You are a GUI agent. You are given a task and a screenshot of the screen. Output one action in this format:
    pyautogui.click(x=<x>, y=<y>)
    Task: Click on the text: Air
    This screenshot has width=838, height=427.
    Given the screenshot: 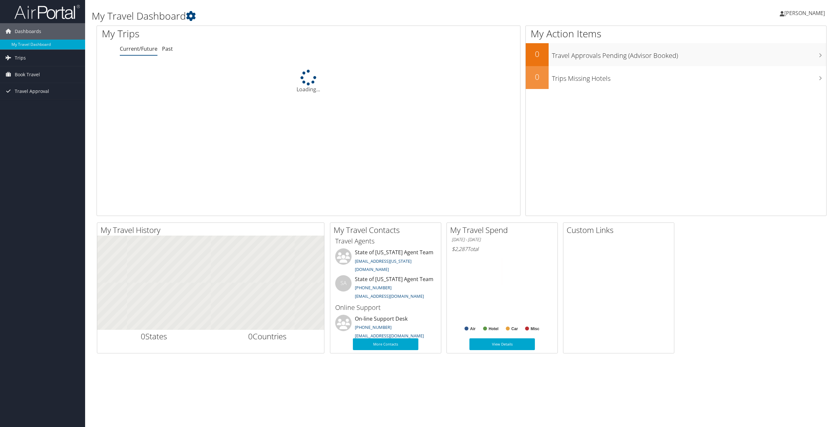 What is the action you would take?
    pyautogui.click(x=473, y=329)
    